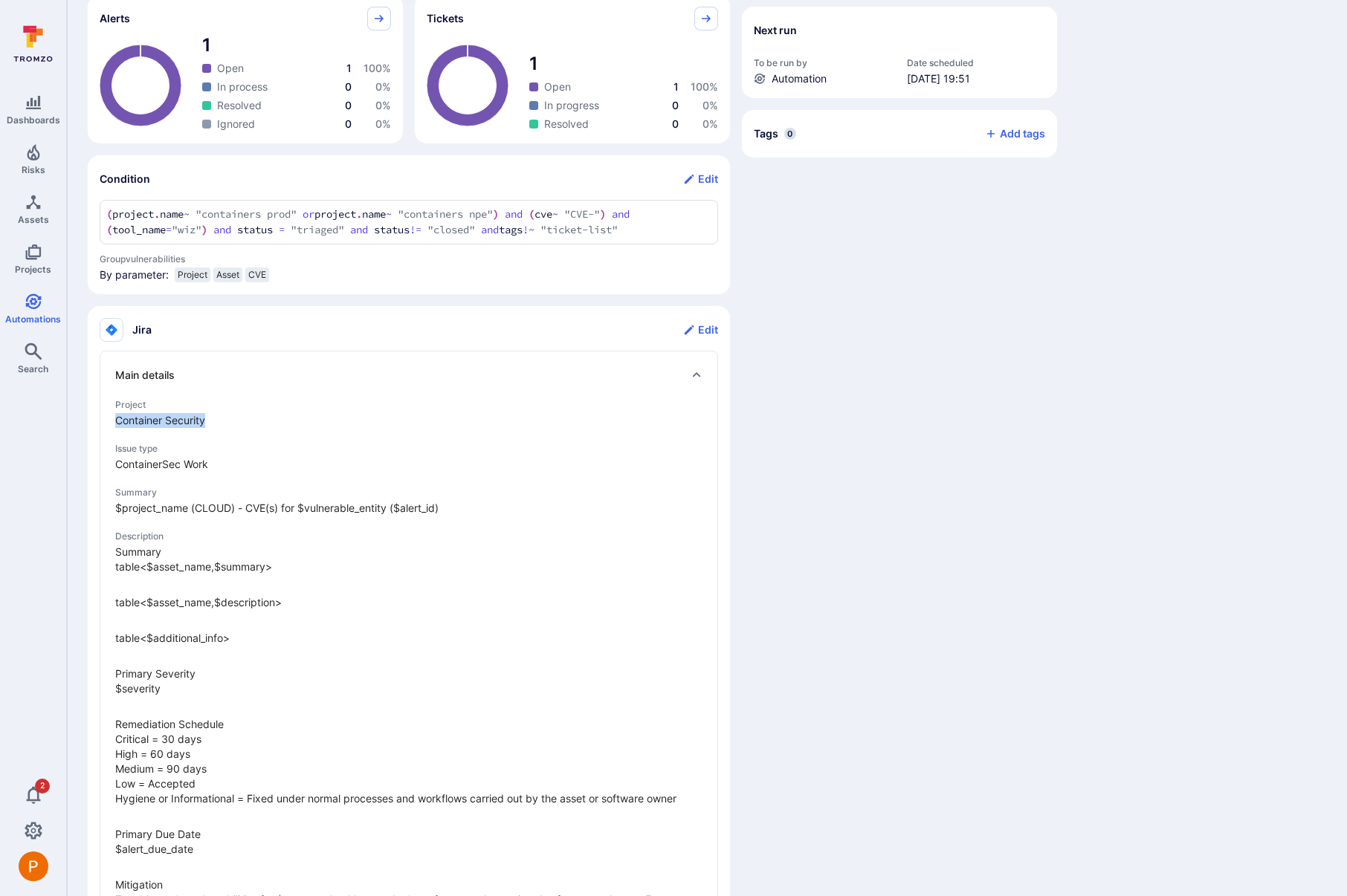 This screenshot has width=1347, height=896. I want to click on section: Next run widget, so click(900, 52).